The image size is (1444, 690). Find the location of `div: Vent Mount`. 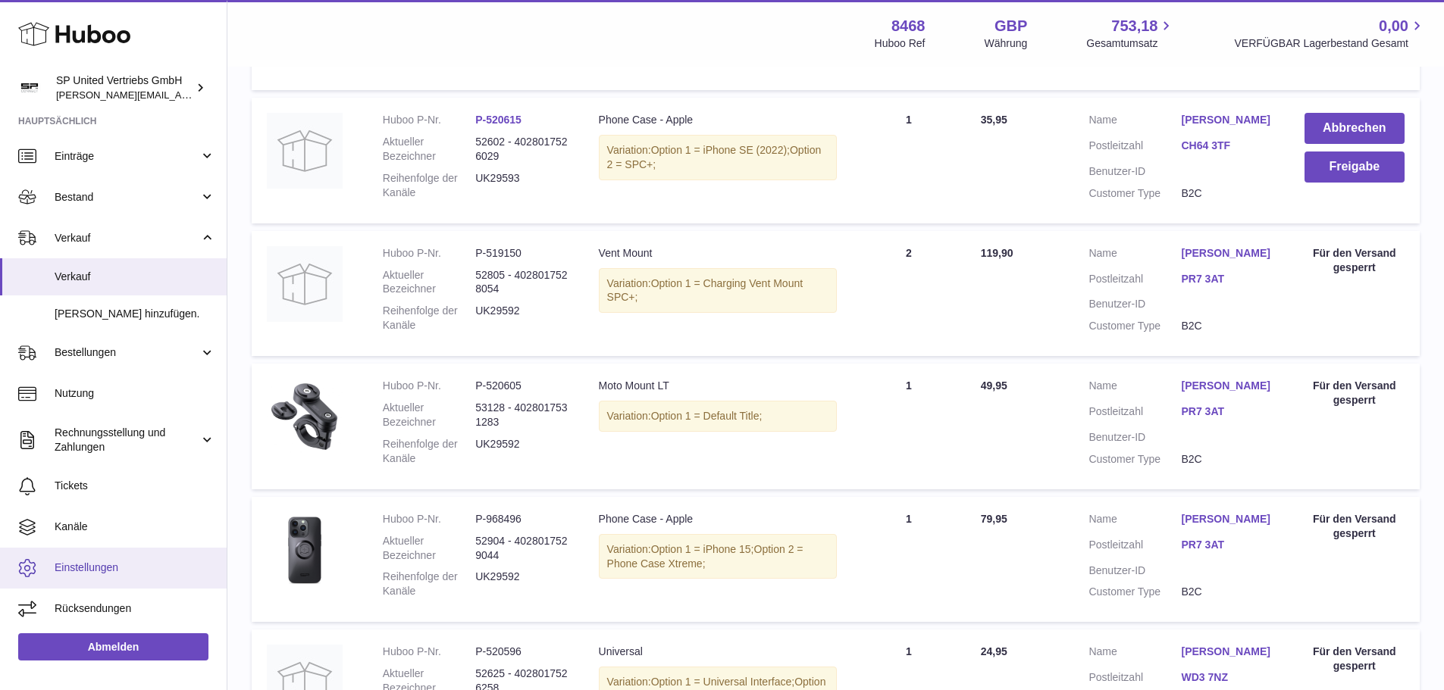

div: Vent Mount is located at coordinates (718, 253).